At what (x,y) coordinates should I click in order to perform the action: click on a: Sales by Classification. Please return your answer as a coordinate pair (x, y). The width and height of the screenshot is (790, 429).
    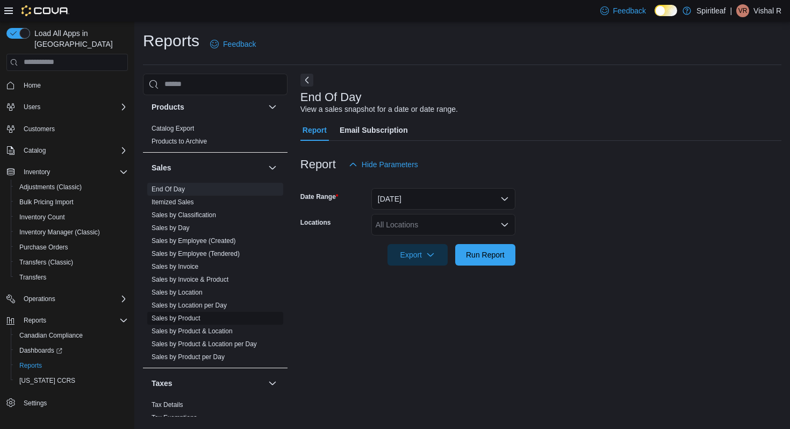
    Looking at the image, I should click on (184, 215).